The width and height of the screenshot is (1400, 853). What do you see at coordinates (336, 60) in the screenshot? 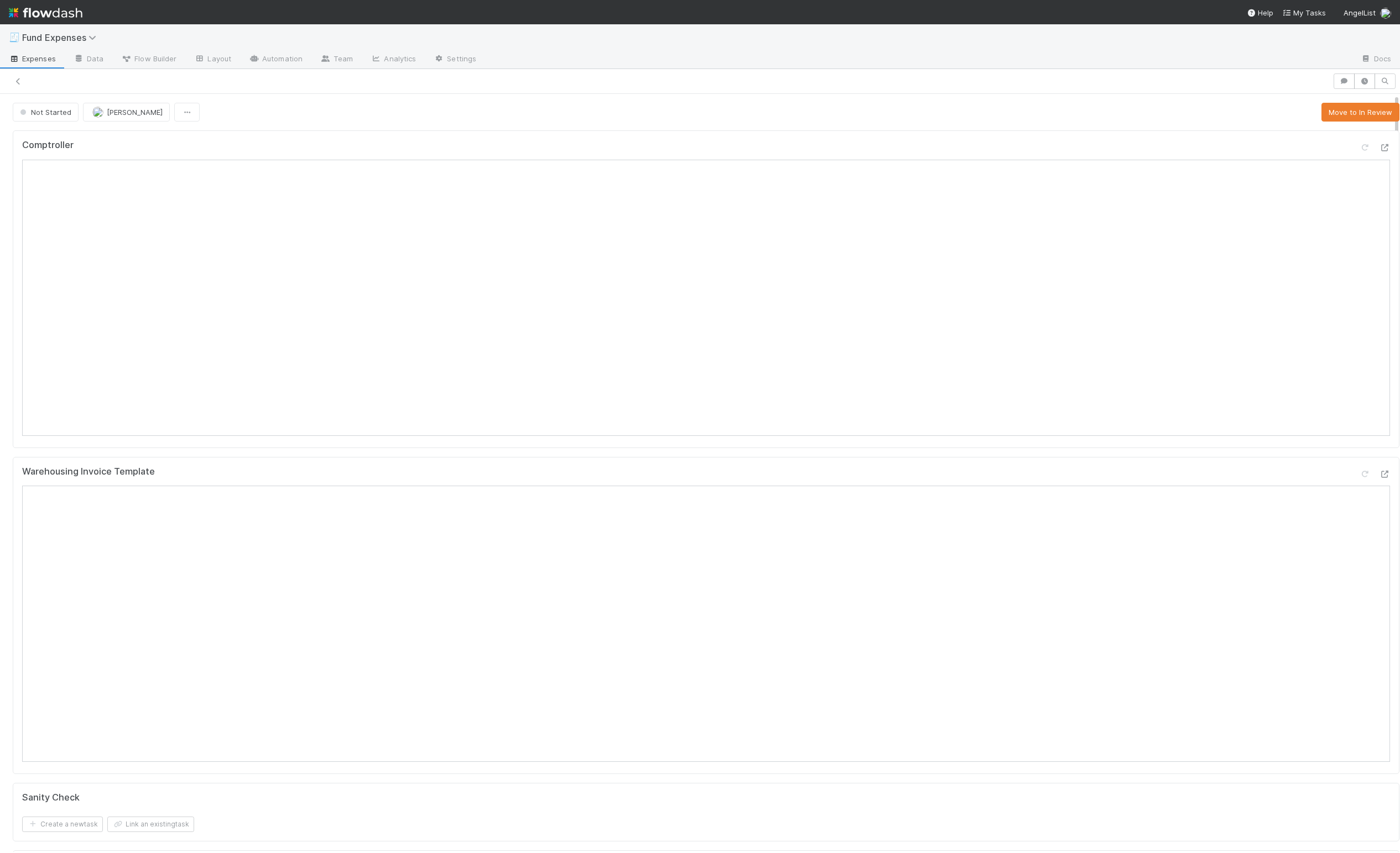
I see `a: Team` at bounding box center [336, 60].